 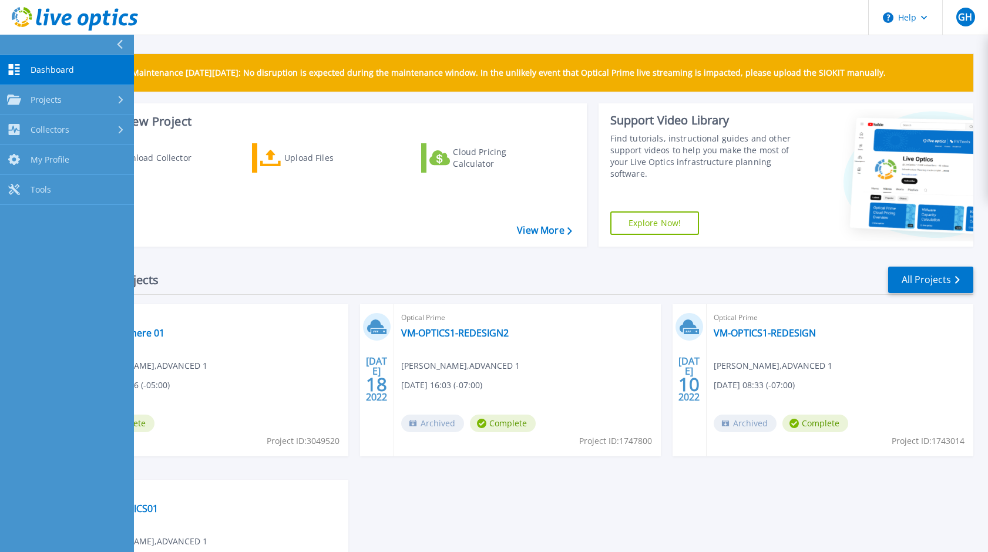 I want to click on a: View More, so click(x=544, y=230).